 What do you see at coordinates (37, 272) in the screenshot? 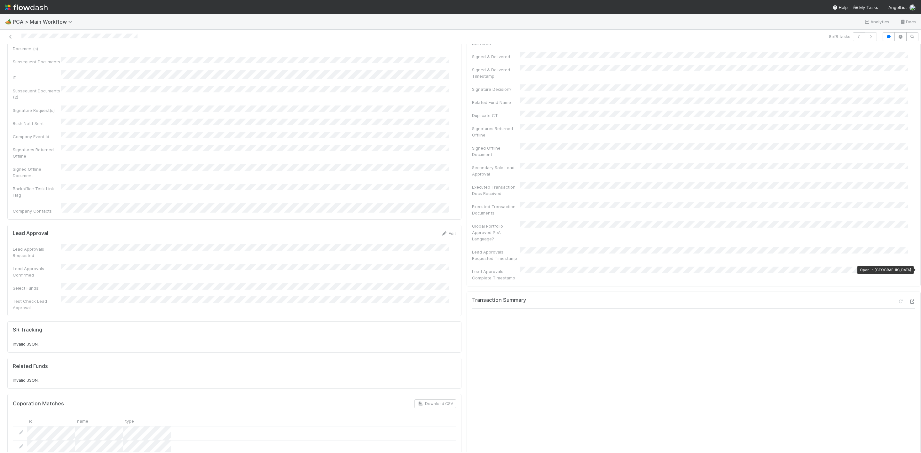
I see `div: Lead Approvals Confirmed` at bounding box center [37, 272].